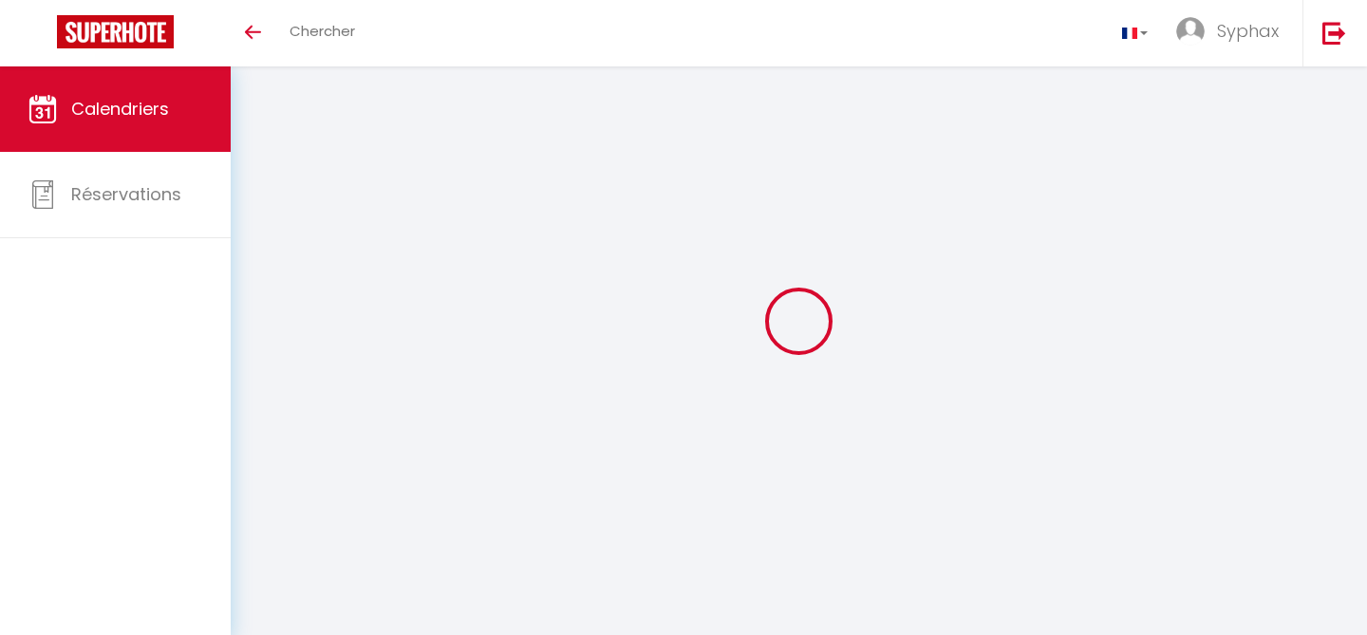  Describe the element at coordinates (322, 30) in the screenshot. I see `span: Chercher` at that location.